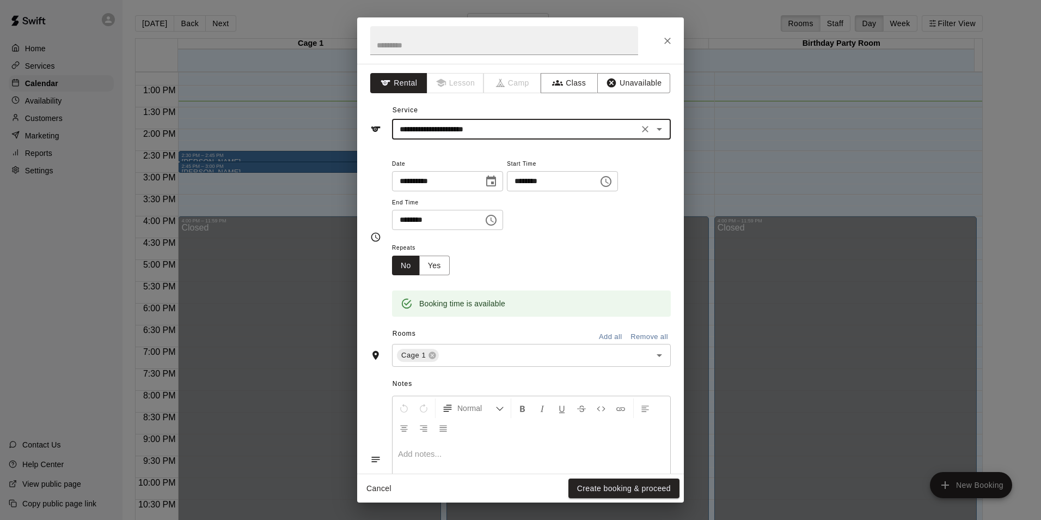 The height and width of the screenshot is (520, 1041). Describe the element at coordinates (582, 408) in the screenshot. I see `button: Format Strikethrough` at that location.